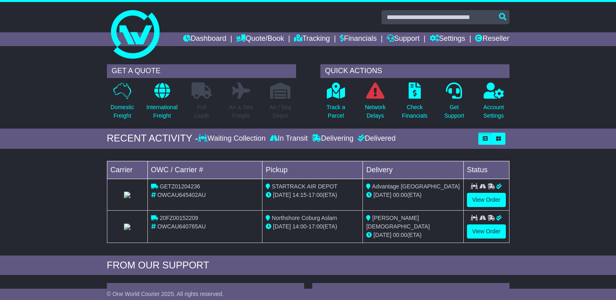 Image resolution: width=616 pixels, height=300 pixels. What do you see at coordinates (413, 170) in the screenshot?
I see `td: Delivery` at bounding box center [413, 170].